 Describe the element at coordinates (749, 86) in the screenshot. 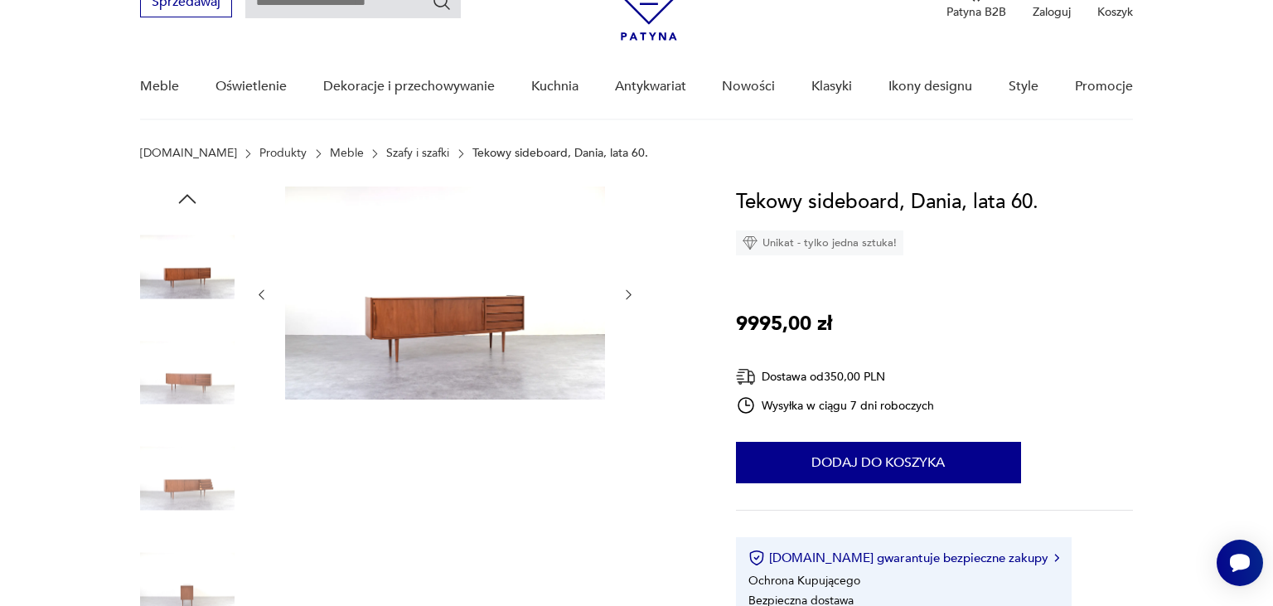

I see `a: Nowości` at that location.